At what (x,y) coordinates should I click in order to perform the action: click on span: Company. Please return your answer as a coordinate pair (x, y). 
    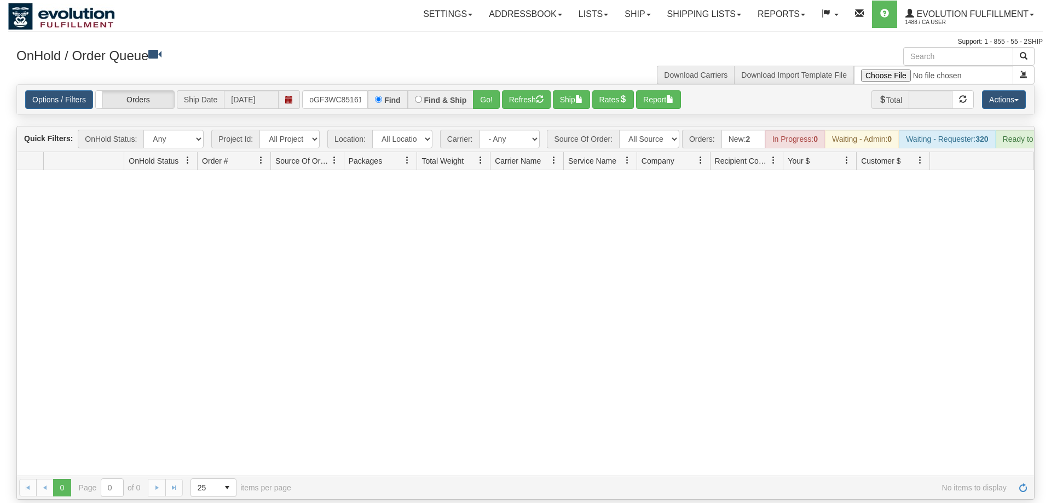
    Looking at the image, I should click on (658, 161).